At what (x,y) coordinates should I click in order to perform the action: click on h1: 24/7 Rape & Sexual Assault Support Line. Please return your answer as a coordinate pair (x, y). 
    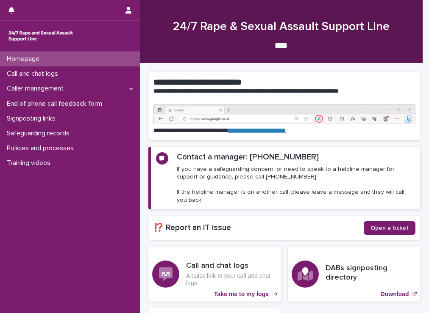
    Looking at the image, I should click on (281, 27).